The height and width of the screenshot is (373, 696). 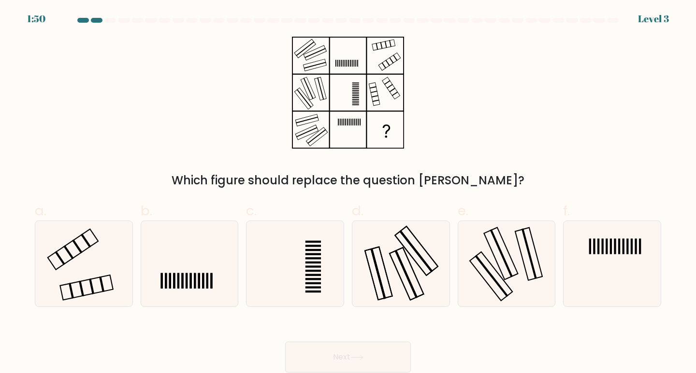 What do you see at coordinates (566, 211) in the screenshot?
I see `span: f.` at bounding box center [566, 211].